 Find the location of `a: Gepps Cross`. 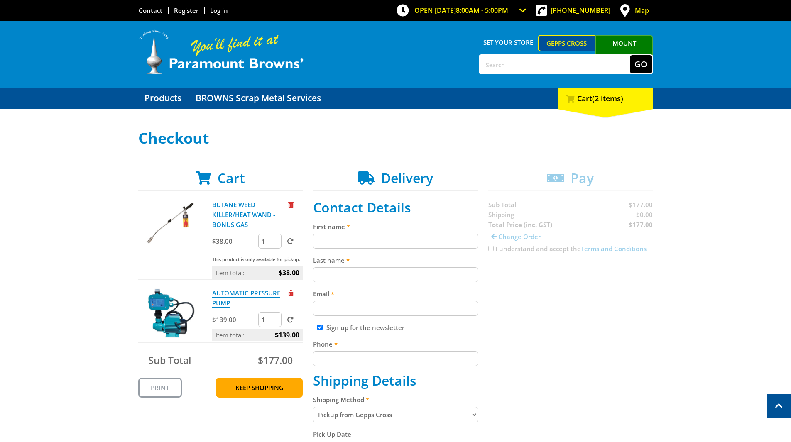

a: Gepps Cross is located at coordinates (566, 43).